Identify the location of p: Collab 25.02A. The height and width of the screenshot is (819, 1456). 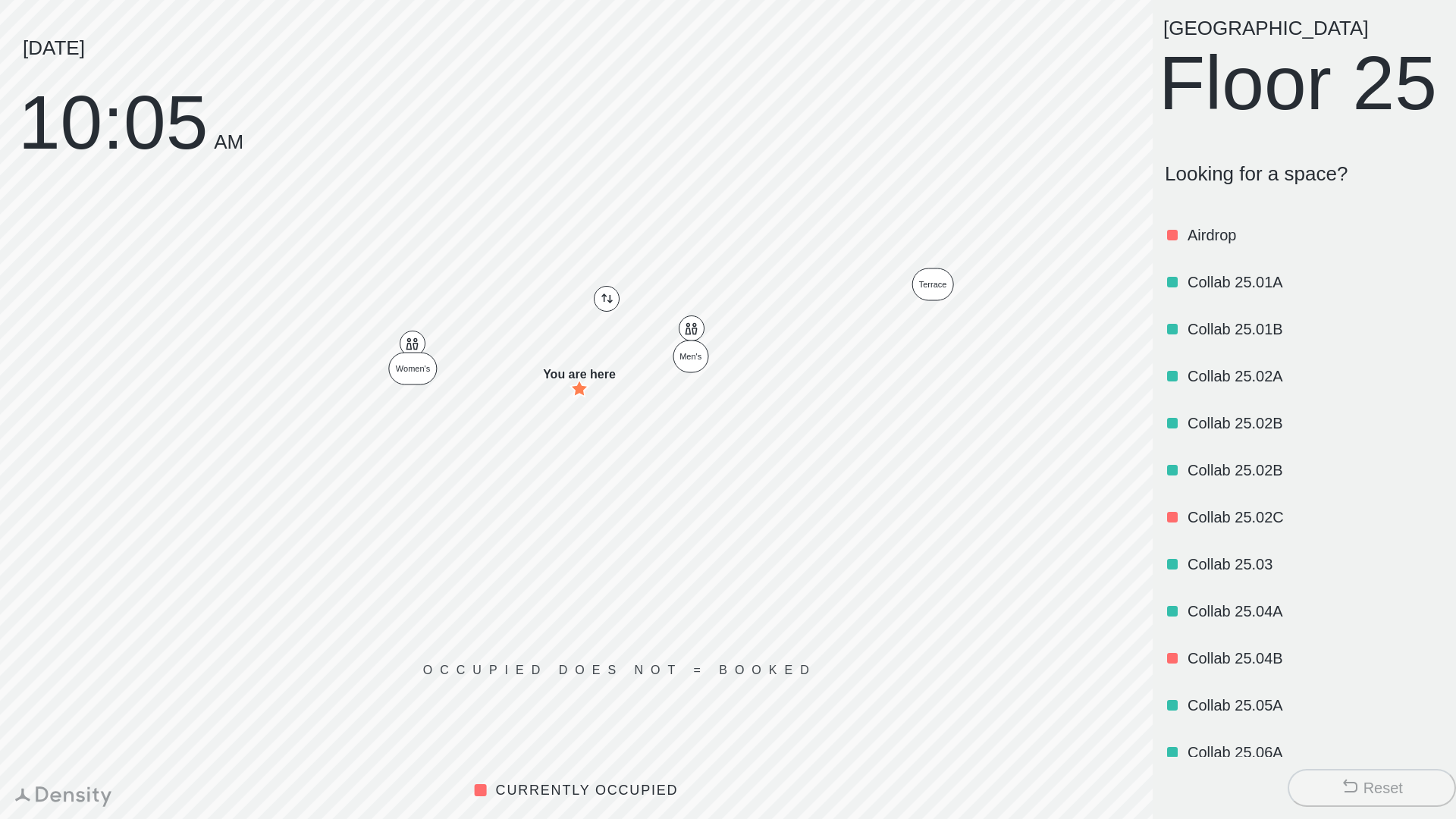
(1314, 376).